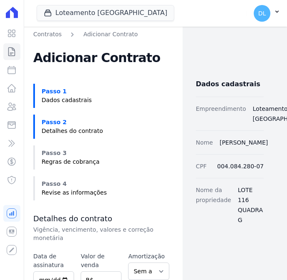 The height and width of the screenshot is (280, 287). I want to click on span: Passo 2, so click(105, 122).